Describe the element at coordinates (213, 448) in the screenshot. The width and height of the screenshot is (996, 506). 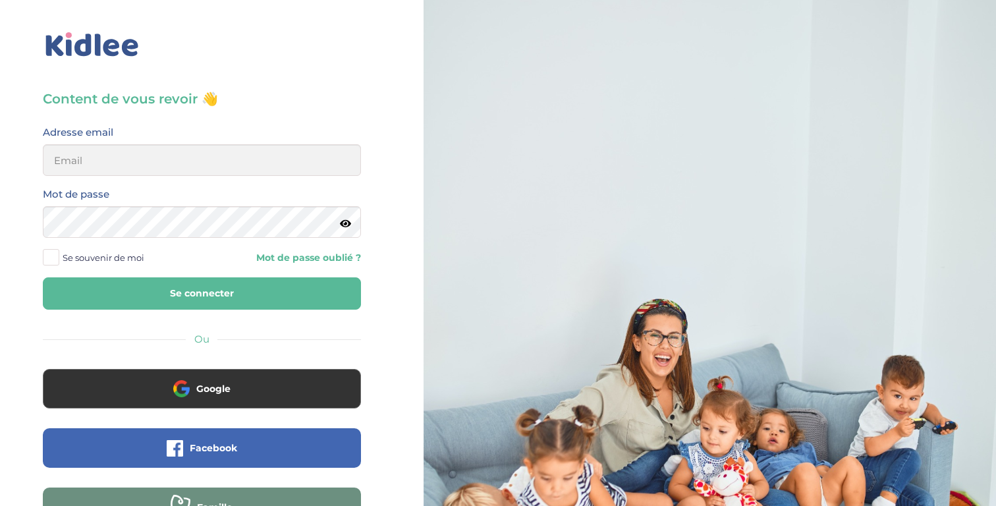
I see `span: Facebook` at that location.